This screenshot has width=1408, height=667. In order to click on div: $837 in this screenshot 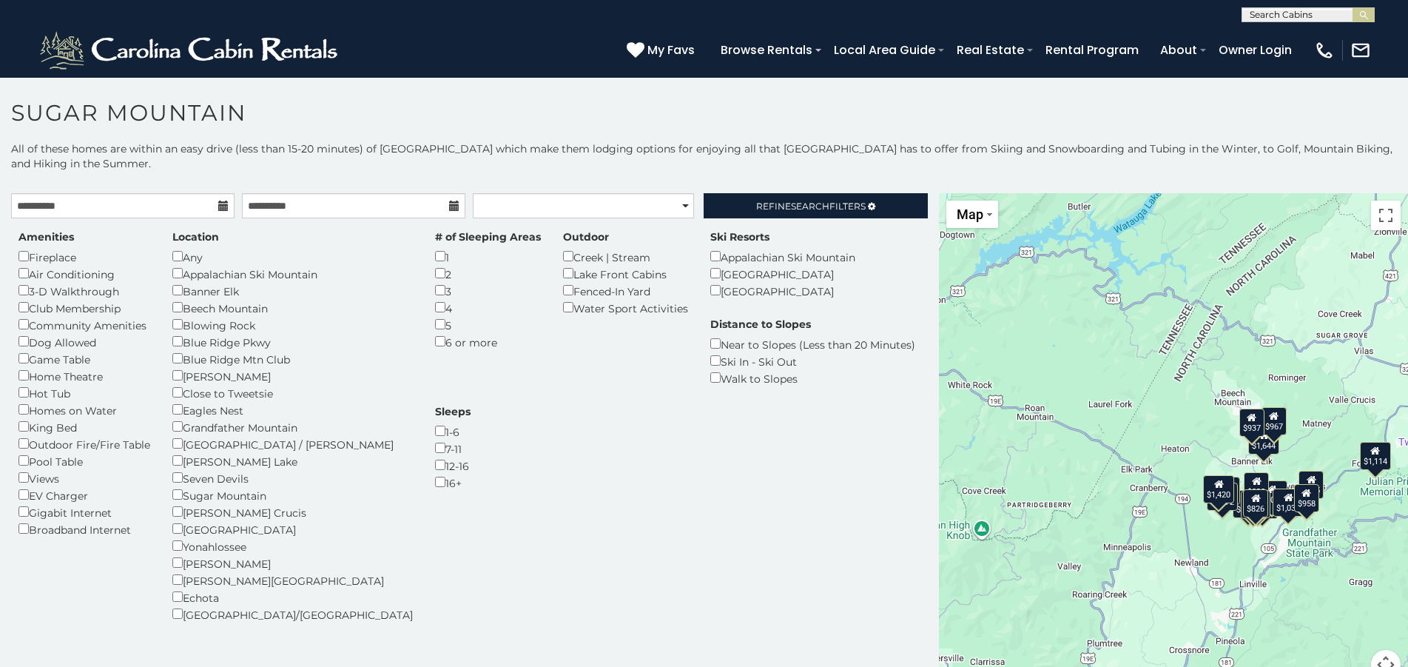, I will do `click(1258, 504)`.